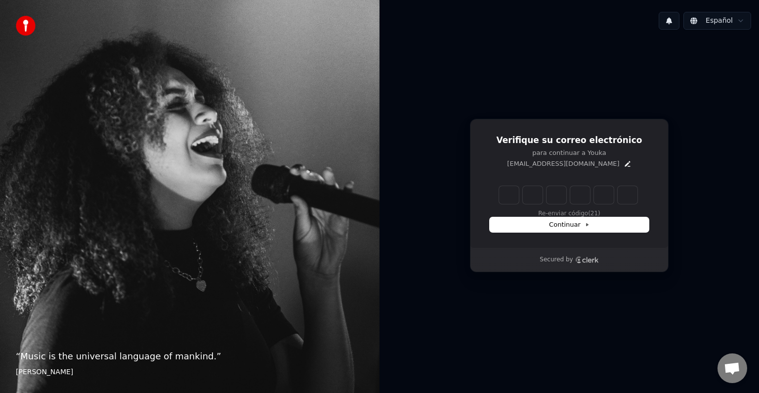  I want to click on input: Digit 4, so click(580, 195).